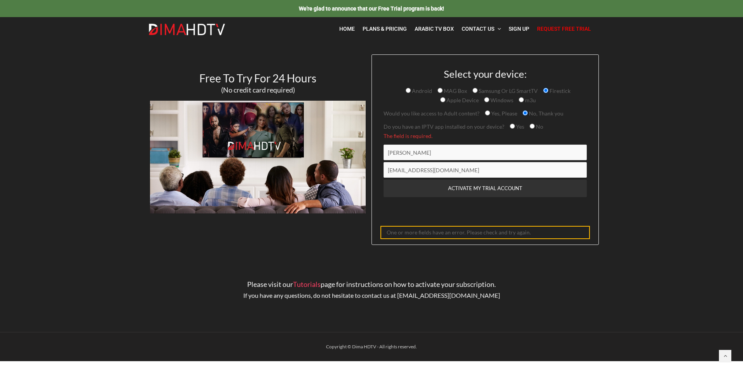 The height and width of the screenshot is (374, 743). What do you see at coordinates (564, 29) in the screenshot?
I see `span: Request Free Trial` at bounding box center [564, 29].